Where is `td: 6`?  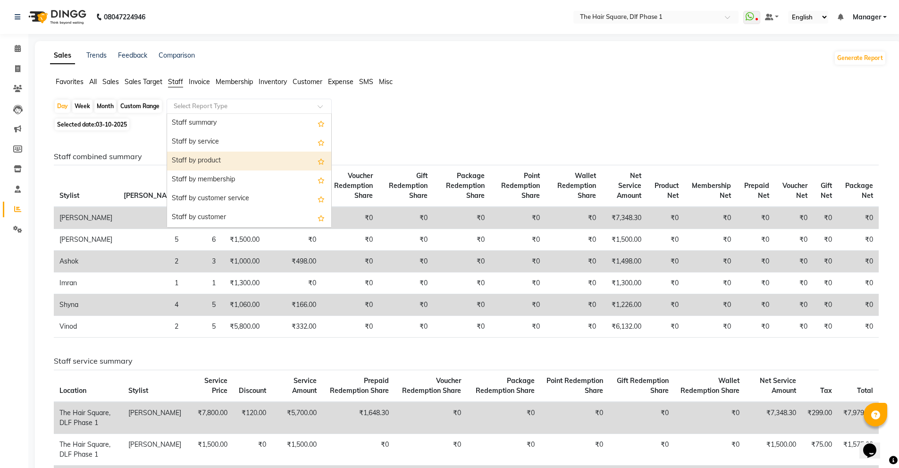 td: 6 is located at coordinates (202, 240).